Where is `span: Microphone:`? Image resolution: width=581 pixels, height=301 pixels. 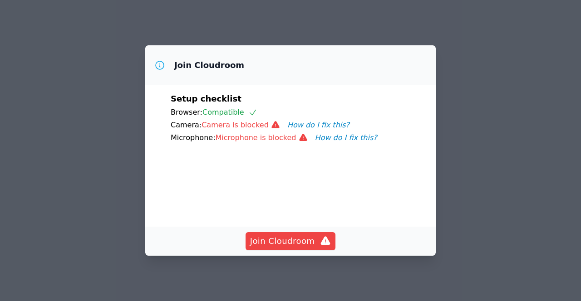 span: Microphone: is located at coordinates (193, 137).